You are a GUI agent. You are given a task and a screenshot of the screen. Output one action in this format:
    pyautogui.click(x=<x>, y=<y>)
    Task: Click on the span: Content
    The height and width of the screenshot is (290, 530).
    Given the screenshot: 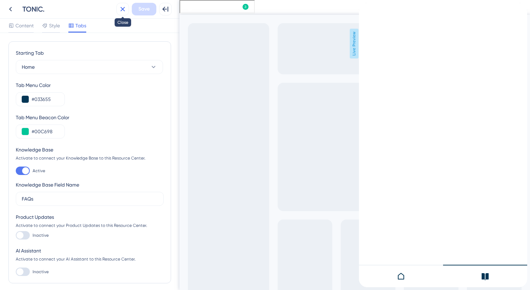 What is the action you would take?
    pyautogui.click(x=25, y=26)
    